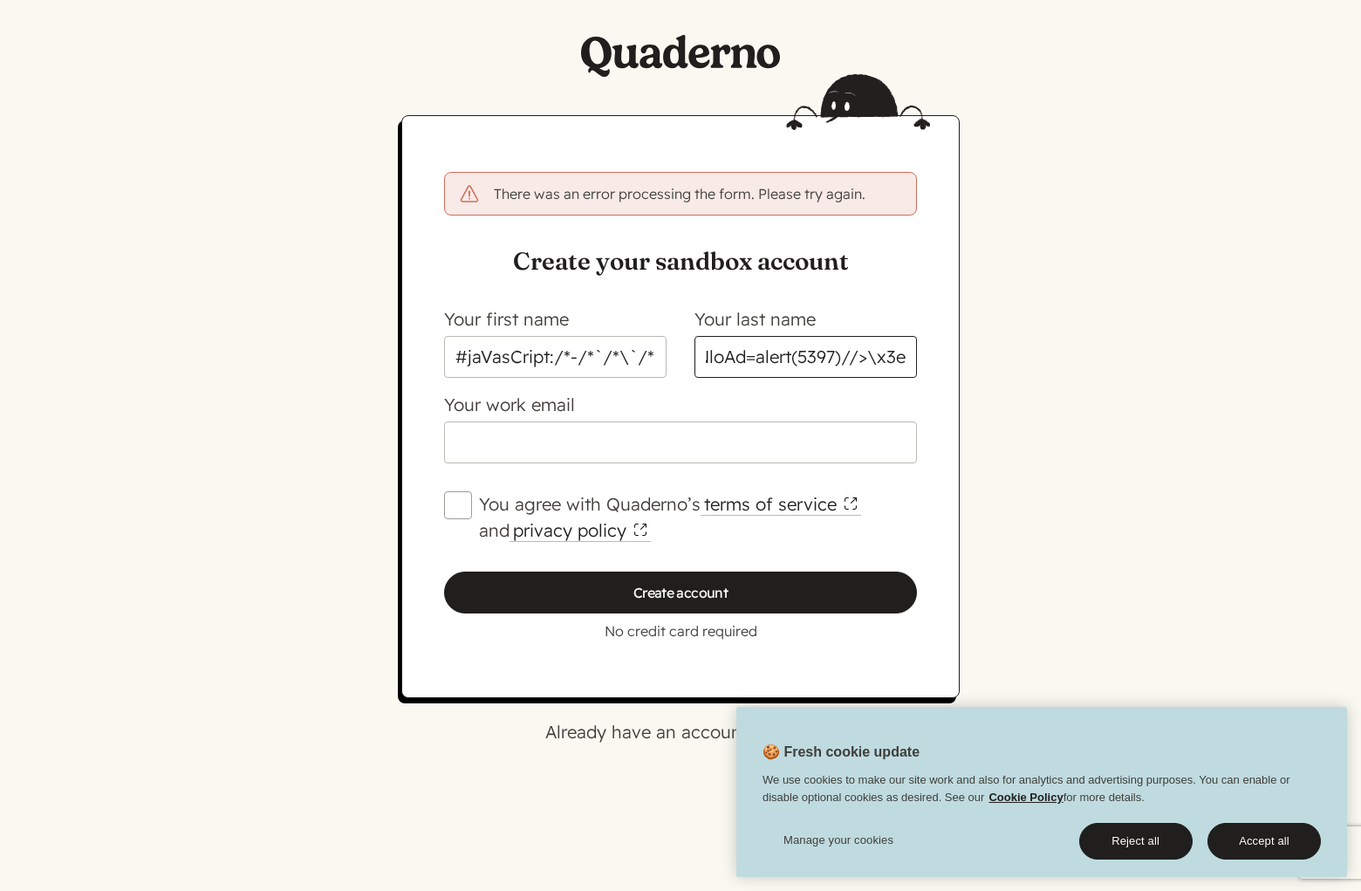  I want to click on button: Manage your cookies, so click(838, 840).